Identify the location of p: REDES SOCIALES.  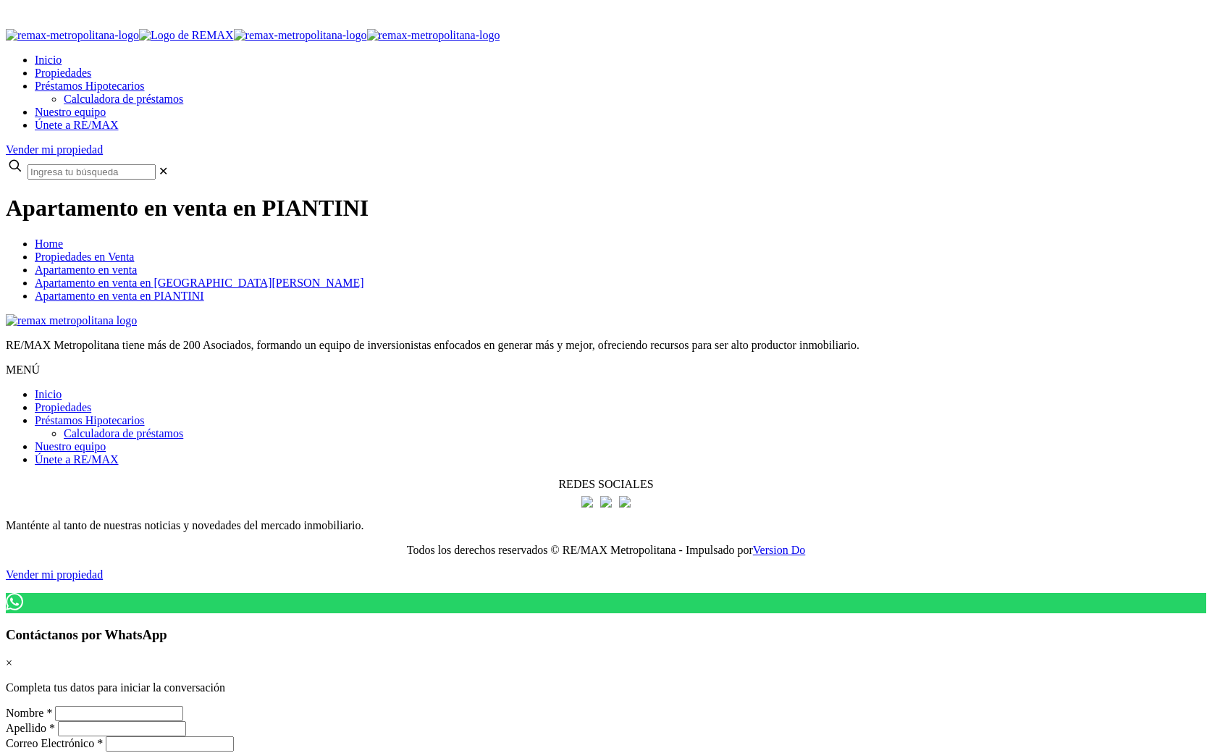
(606, 484).